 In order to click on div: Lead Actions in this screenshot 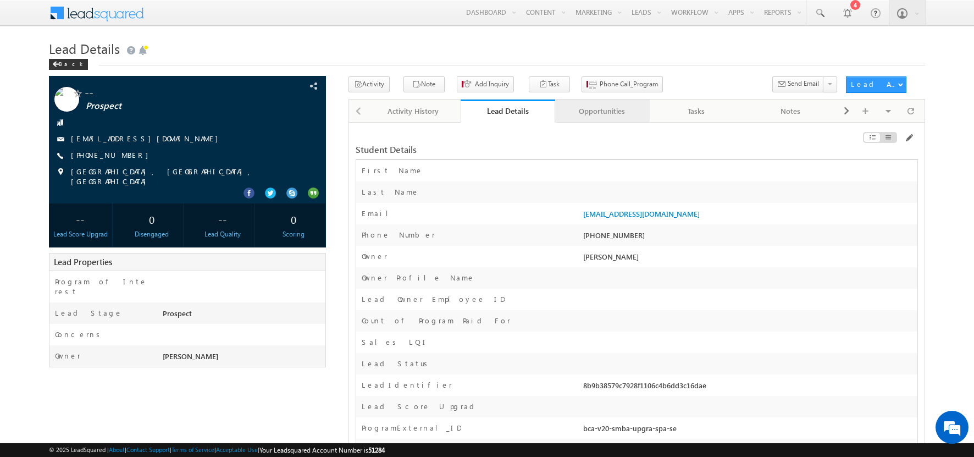, I will do `click(874, 84)`.